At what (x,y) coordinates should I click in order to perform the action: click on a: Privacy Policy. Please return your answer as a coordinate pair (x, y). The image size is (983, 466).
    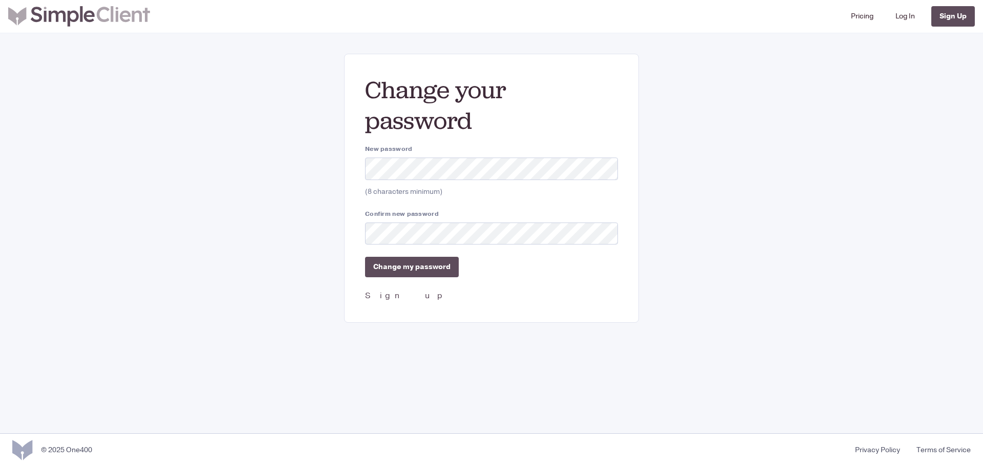
    Looking at the image, I should click on (877, 450).